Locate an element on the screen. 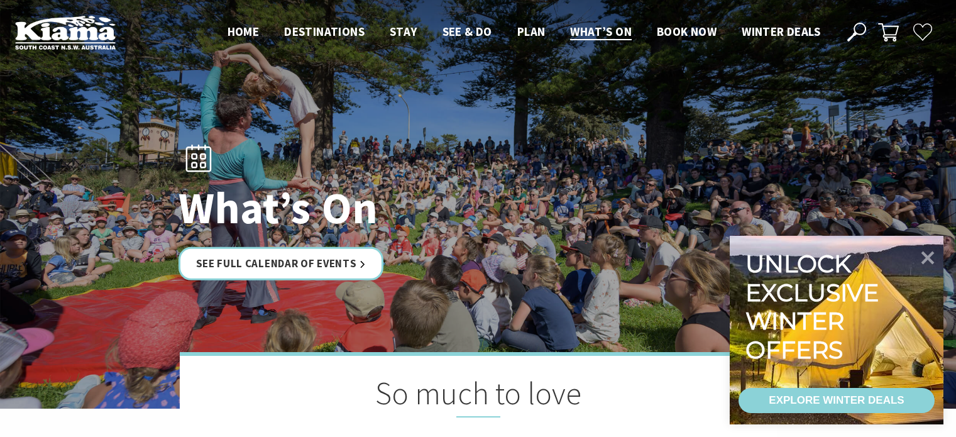 This screenshot has width=956, height=437. span: Home is located at coordinates (243, 31).